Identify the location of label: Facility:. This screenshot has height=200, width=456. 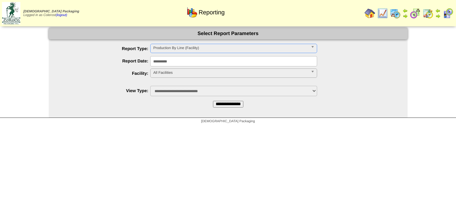
(106, 73).